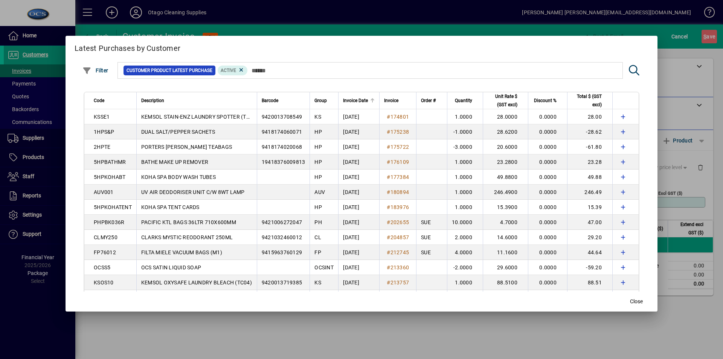 The image size is (723, 359). I want to click on span: Active, so click(228, 70).